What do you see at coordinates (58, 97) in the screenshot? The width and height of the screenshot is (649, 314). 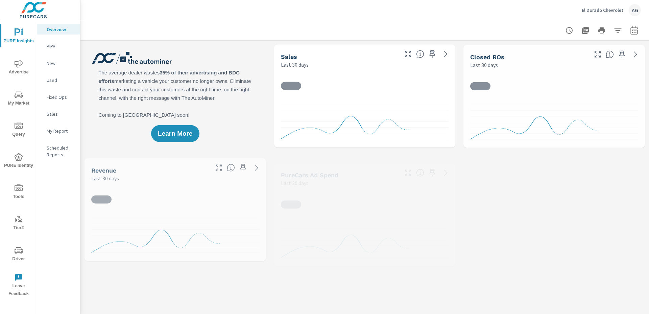 I see `div: Fixed Ops` at bounding box center [58, 97].